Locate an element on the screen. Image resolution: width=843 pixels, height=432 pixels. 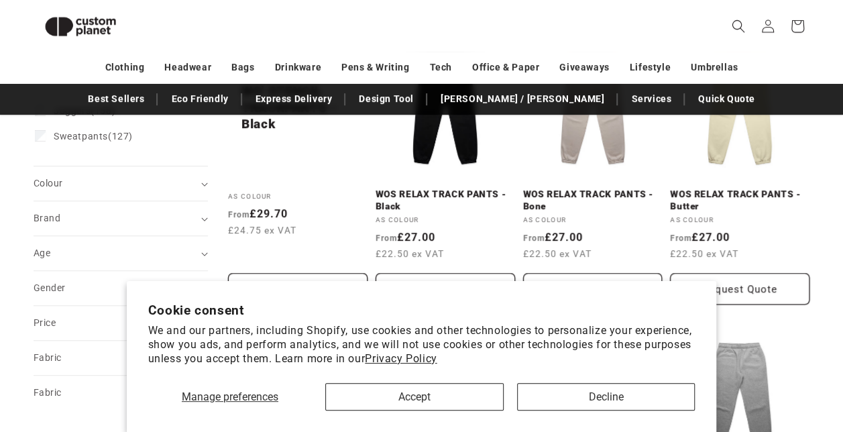
a: Quick Quote is located at coordinates (727, 99).